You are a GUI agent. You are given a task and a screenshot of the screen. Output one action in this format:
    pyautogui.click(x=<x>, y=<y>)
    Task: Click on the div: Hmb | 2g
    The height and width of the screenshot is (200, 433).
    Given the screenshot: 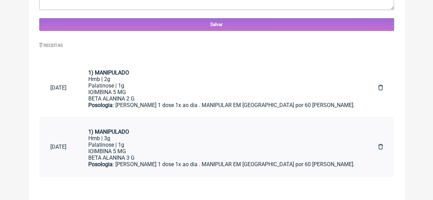 What is the action you would take?
    pyautogui.click(x=222, y=76)
    